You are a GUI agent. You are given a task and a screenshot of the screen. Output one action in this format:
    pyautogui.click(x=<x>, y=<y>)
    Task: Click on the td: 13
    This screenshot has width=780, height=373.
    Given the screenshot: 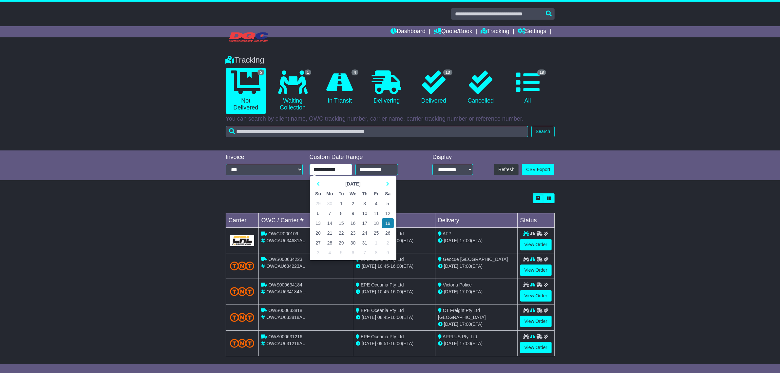 What is the action you would take?
    pyautogui.click(x=318, y=223)
    